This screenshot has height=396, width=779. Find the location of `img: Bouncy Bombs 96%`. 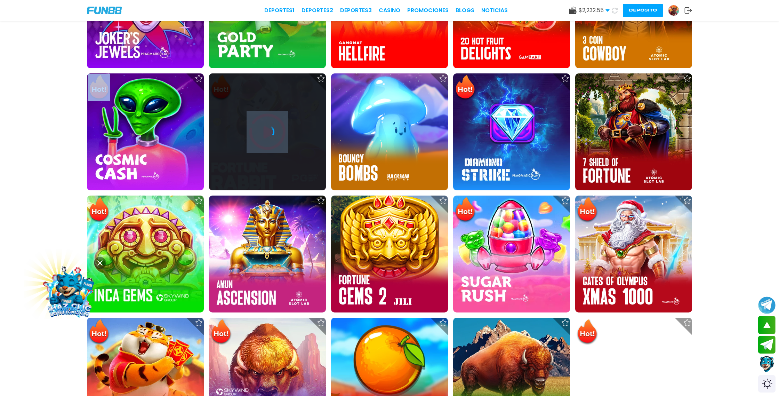

img: Bouncy Bombs 96% is located at coordinates (389, 132).